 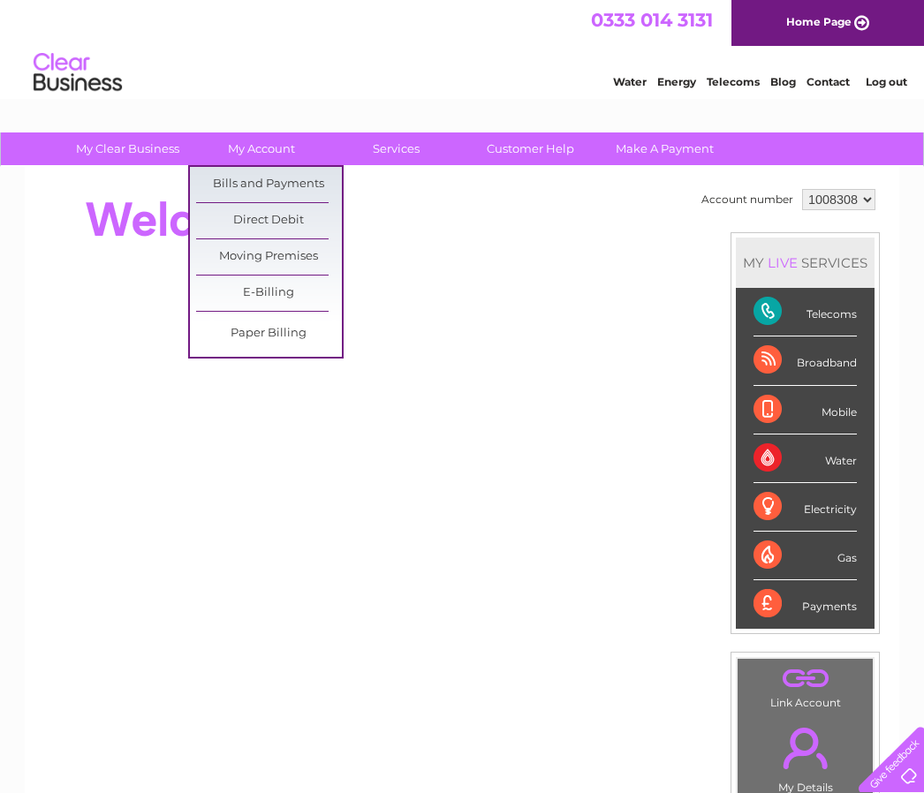 What do you see at coordinates (804, 262) in the screenshot?
I see `div: MY SERVICES` at bounding box center [804, 262].